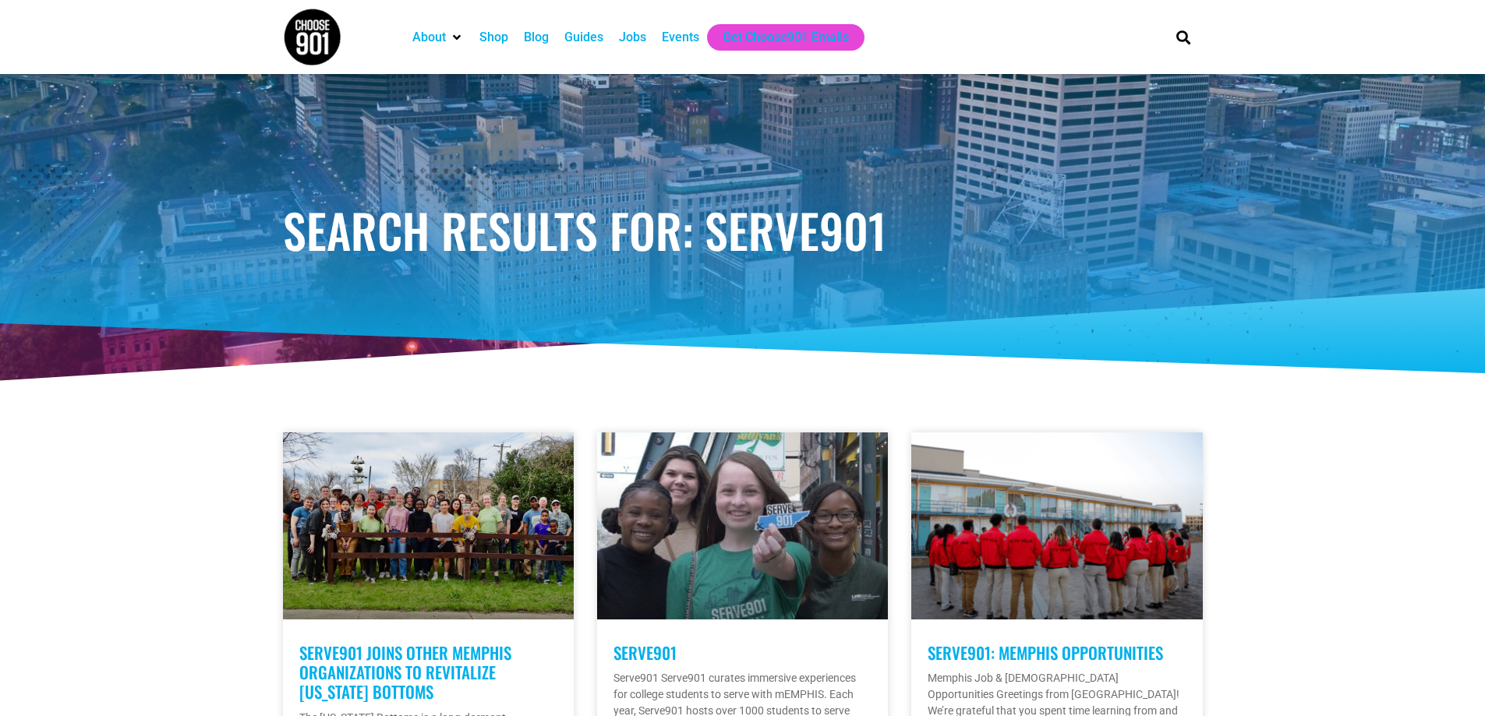 This screenshot has width=1485, height=716. I want to click on div: Jobs, so click(632, 37).